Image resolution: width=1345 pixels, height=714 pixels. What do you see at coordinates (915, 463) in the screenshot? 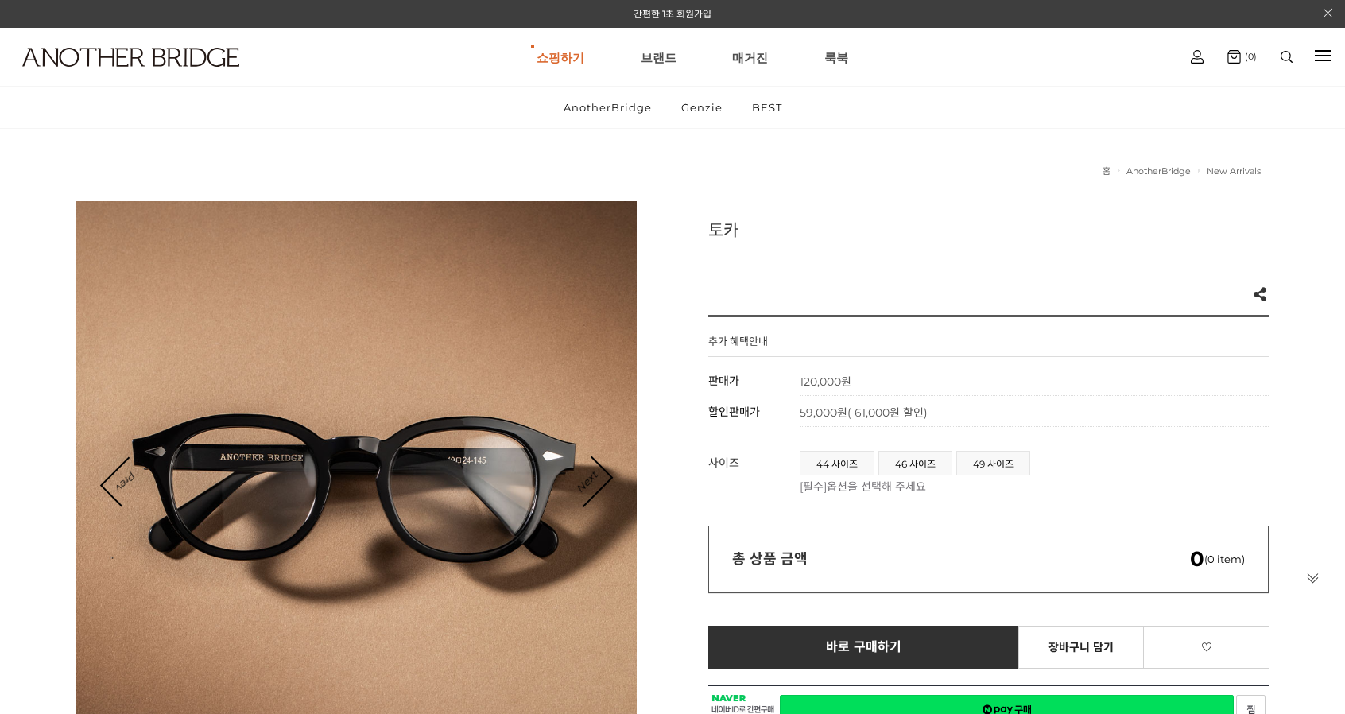
I see `a: 46 사이즈` at bounding box center [915, 463].